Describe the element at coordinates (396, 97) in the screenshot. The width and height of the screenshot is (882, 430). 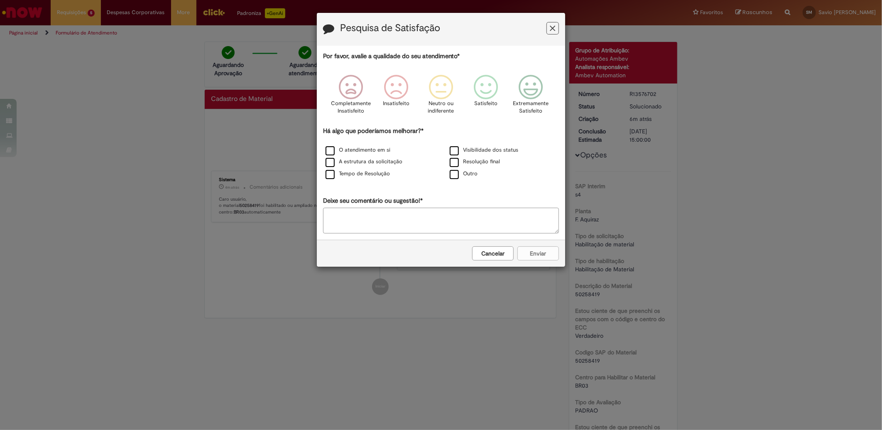
I see `div: Insatisfeito` at that location.